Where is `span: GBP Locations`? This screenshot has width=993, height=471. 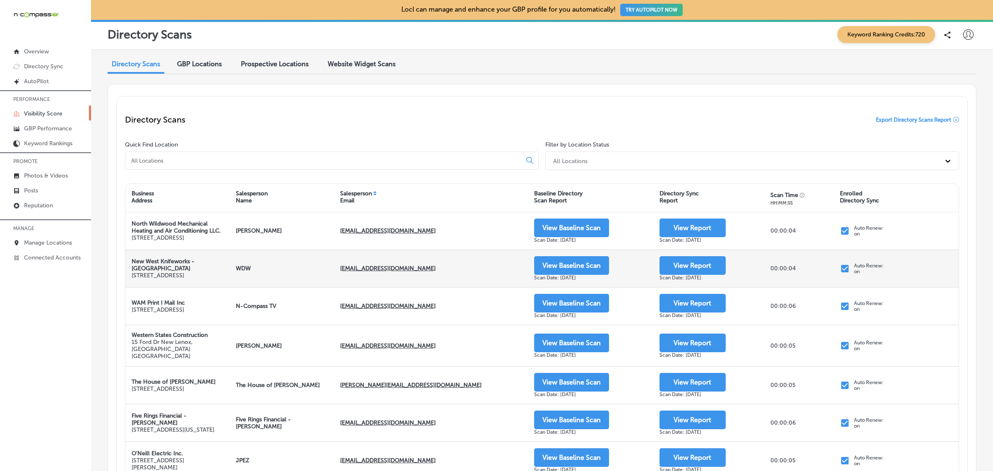
span: GBP Locations is located at coordinates (199, 64).